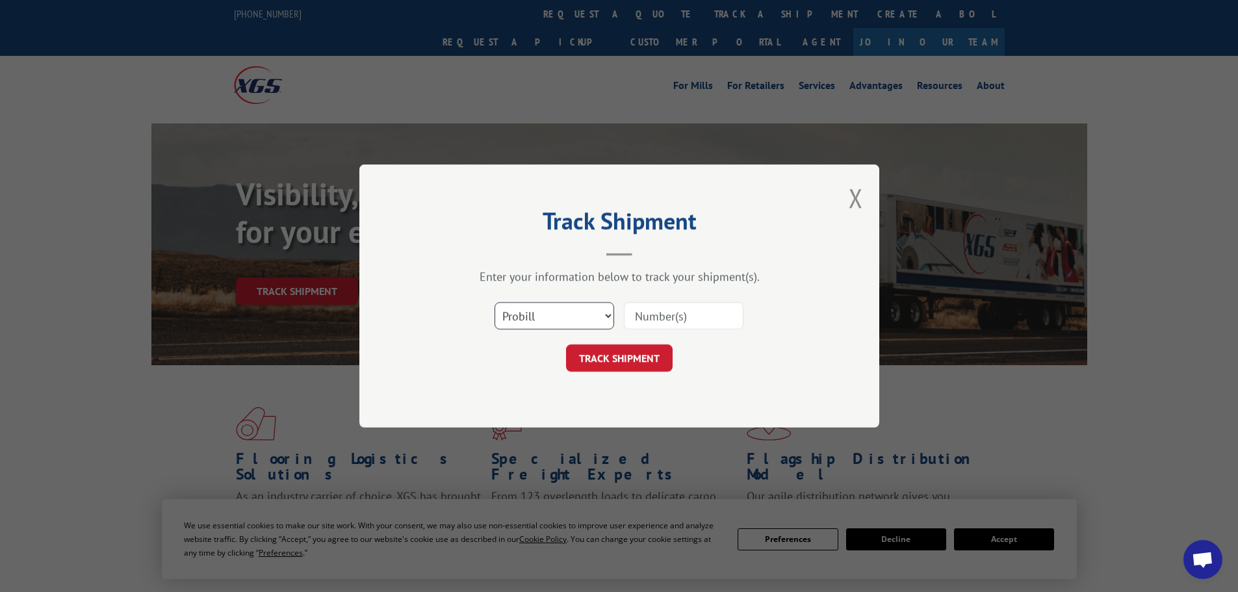 This screenshot has height=592, width=1238. What do you see at coordinates (1203, 560) in the screenshot?
I see `div: Open chat` at bounding box center [1203, 560].